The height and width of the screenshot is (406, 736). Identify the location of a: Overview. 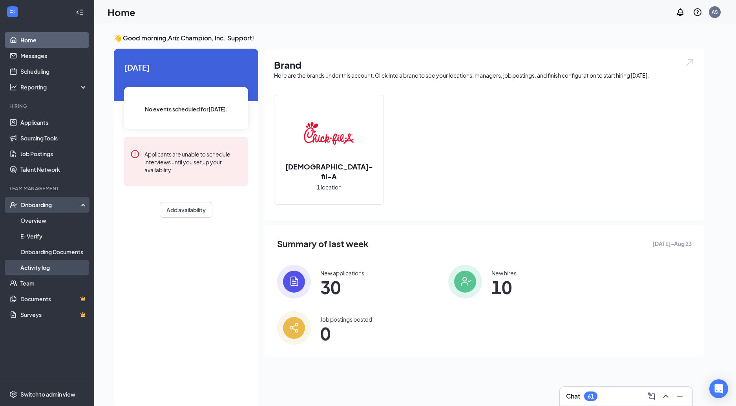
(54, 221).